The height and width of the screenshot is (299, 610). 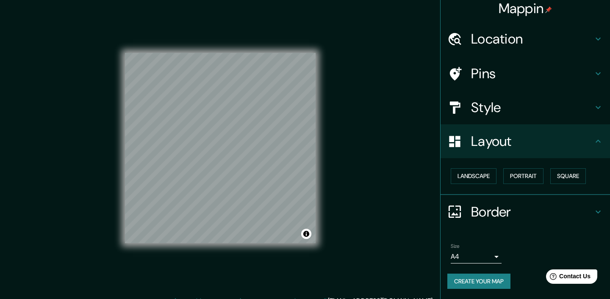 What do you see at coordinates (306, 234) in the screenshot?
I see `button: Toggle attribution` at bounding box center [306, 234].